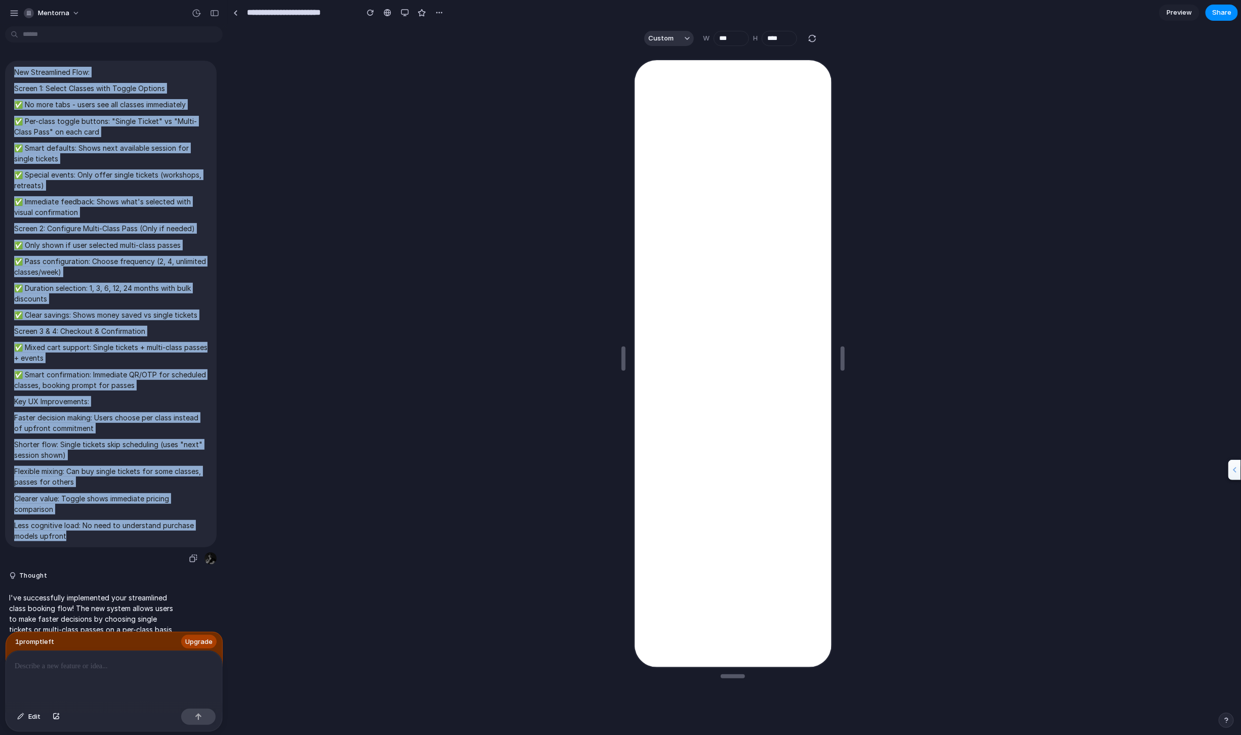 Image resolution: width=1241 pixels, height=735 pixels. What do you see at coordinates (34, 642) in the screenshot?
I see `span: 1 prompt left` at bounding box center [34, 642].